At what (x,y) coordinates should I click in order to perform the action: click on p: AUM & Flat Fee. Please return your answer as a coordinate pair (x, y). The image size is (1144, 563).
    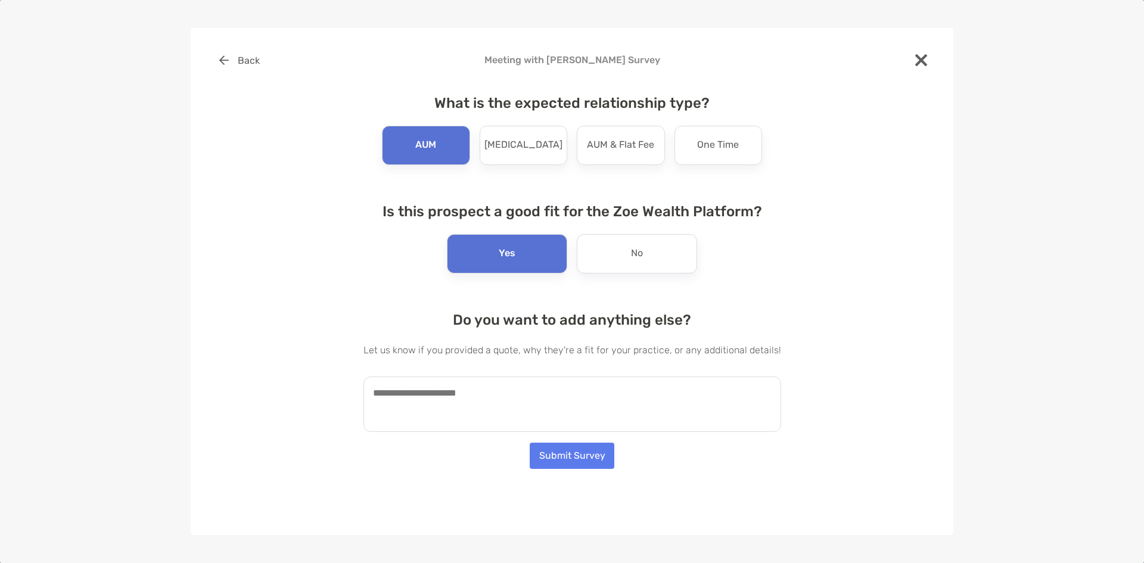
    Looking at the image, I should click on (620, 145).